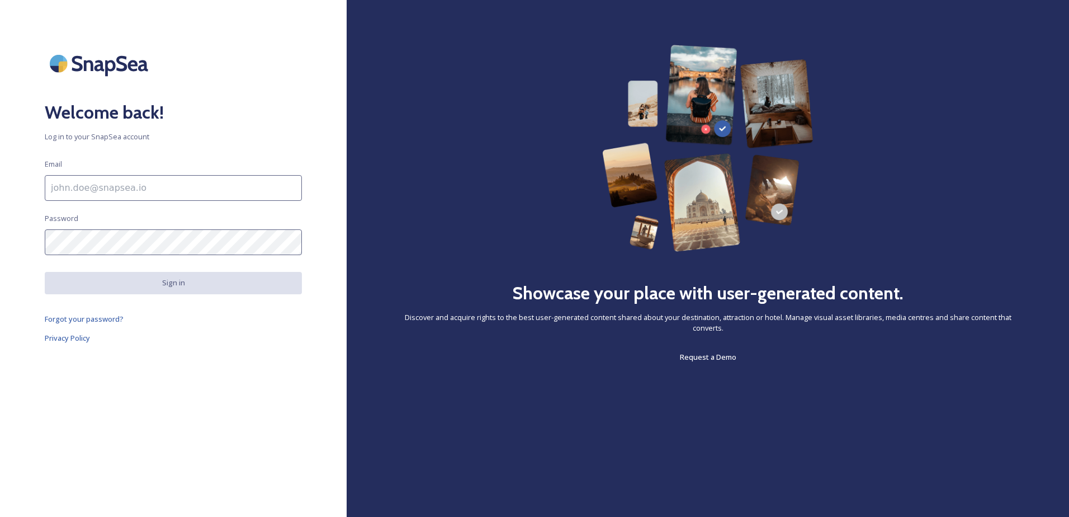  Describe the element at coordinates (708, 357) in the screenshot. I see `a: Request a Demo` at that location.